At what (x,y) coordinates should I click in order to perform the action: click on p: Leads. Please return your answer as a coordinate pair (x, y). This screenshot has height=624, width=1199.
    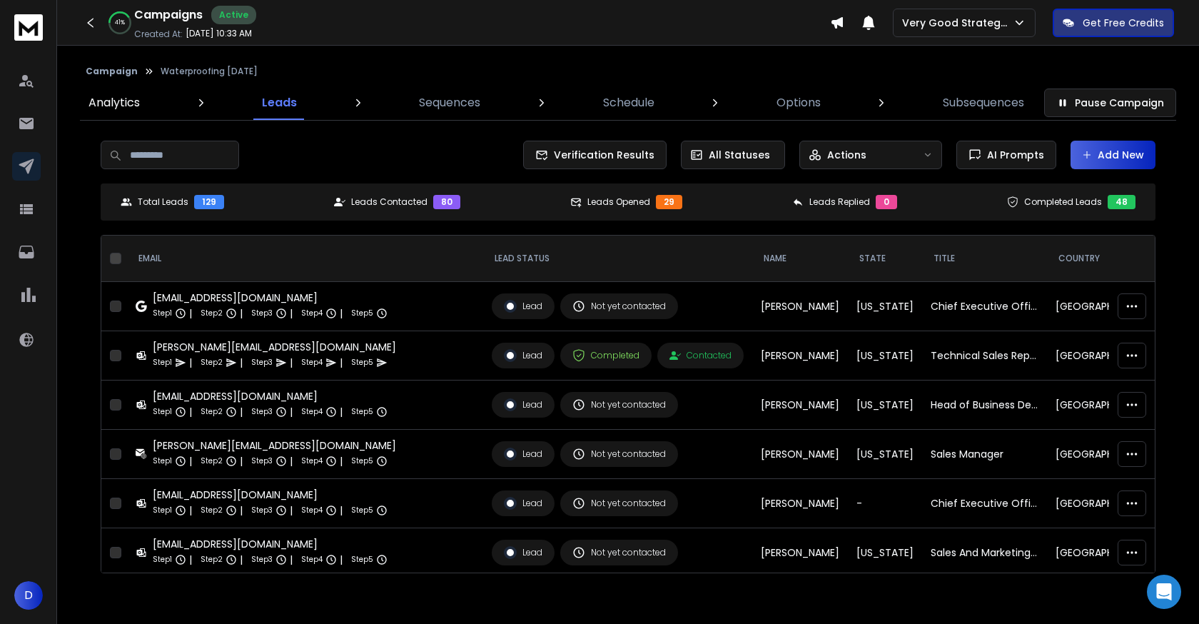
    Looking at the image, I should click on (279, 103).